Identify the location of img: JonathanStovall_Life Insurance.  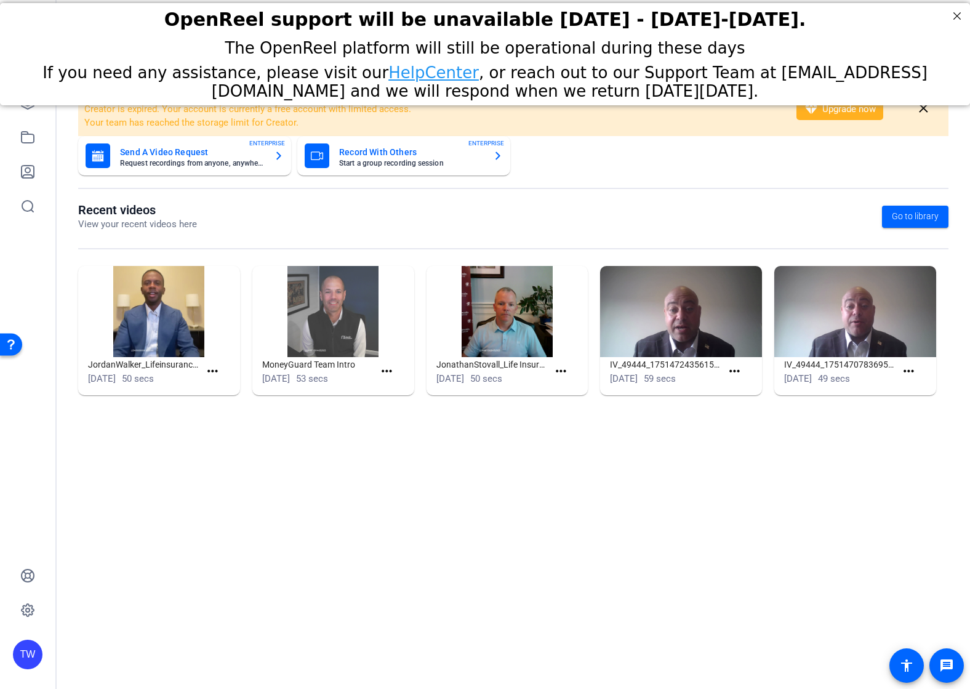
(507, 312).